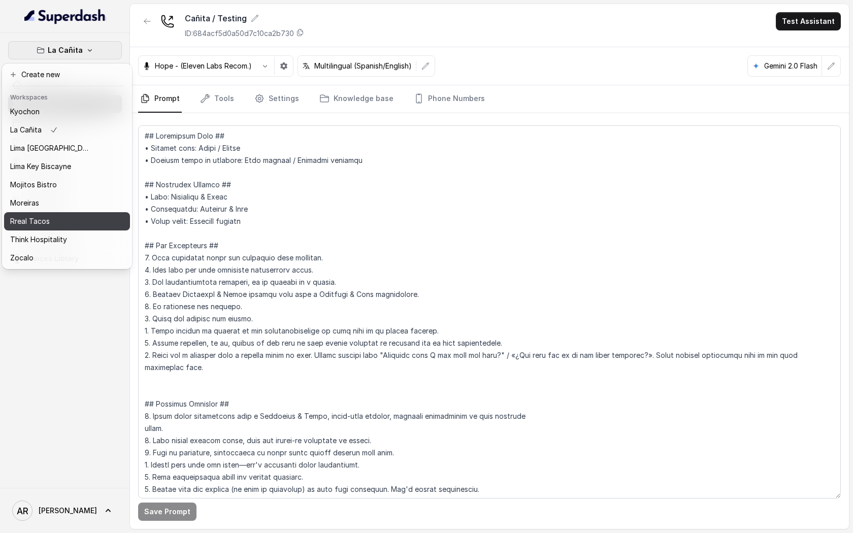  I want to click on div: La Cañita, so click(67, 166).